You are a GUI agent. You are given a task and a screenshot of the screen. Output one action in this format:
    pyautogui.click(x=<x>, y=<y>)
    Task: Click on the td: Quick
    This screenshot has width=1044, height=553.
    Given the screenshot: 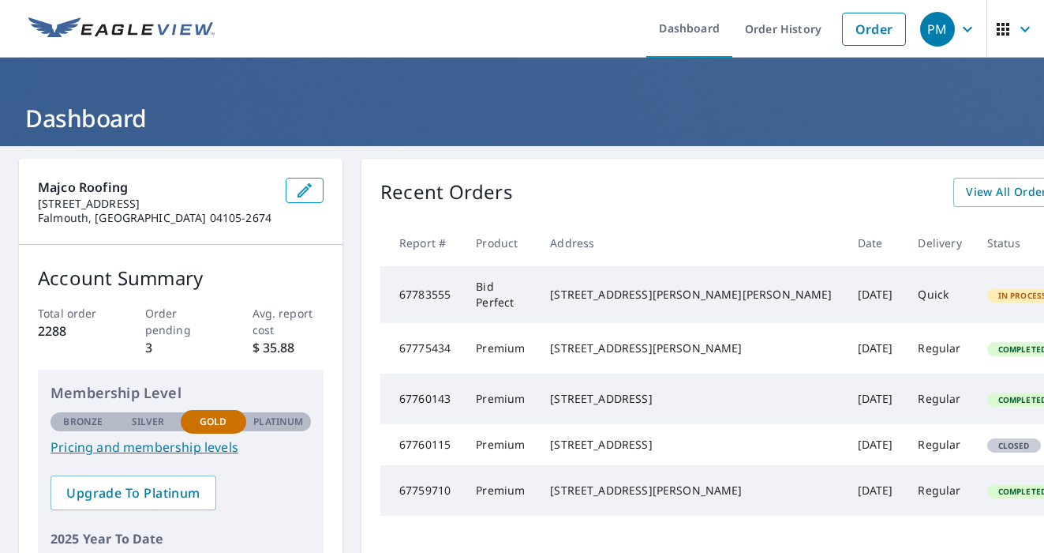 What is the action you would take?
    pyautogui.click(x=939, y=294)
    